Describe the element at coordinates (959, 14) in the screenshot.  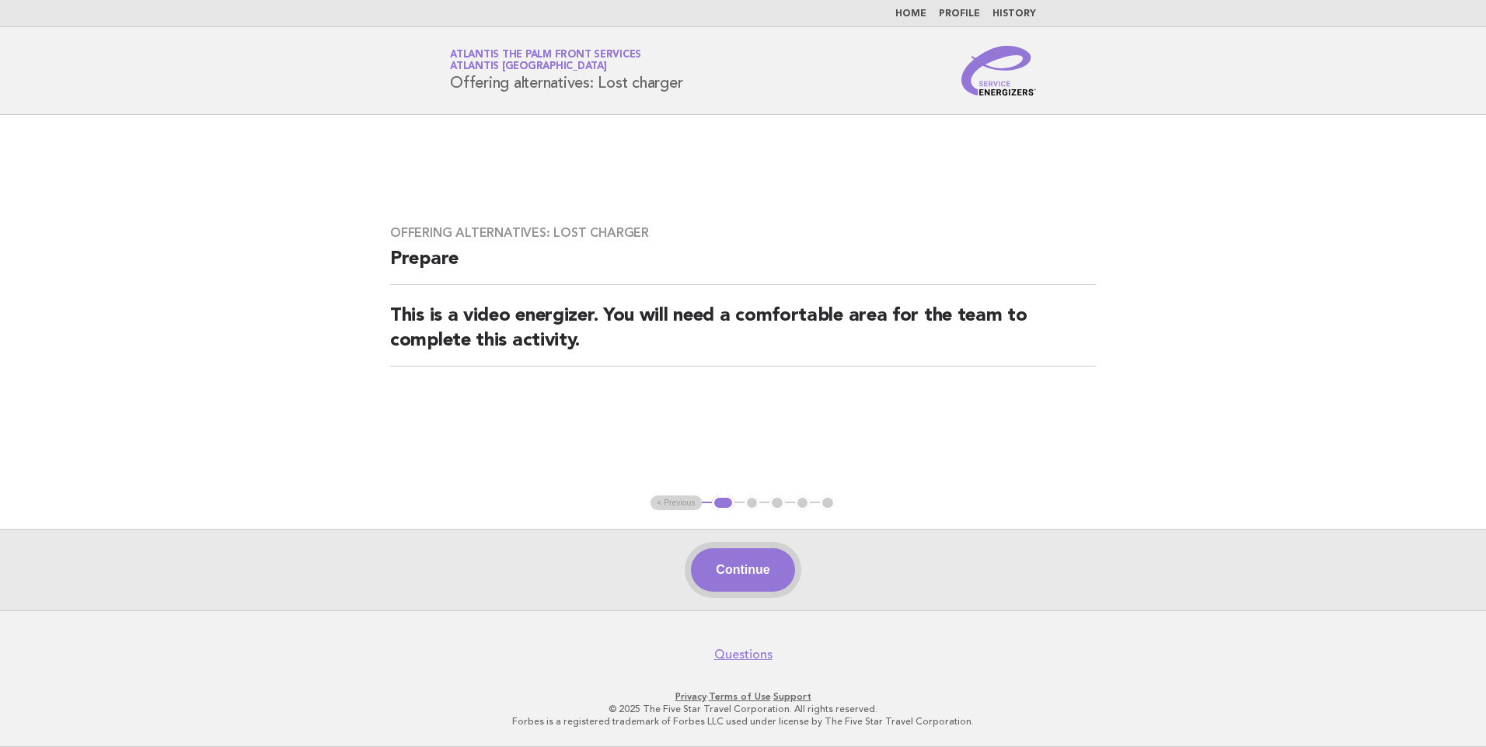
I see `a: Profile` at that location.